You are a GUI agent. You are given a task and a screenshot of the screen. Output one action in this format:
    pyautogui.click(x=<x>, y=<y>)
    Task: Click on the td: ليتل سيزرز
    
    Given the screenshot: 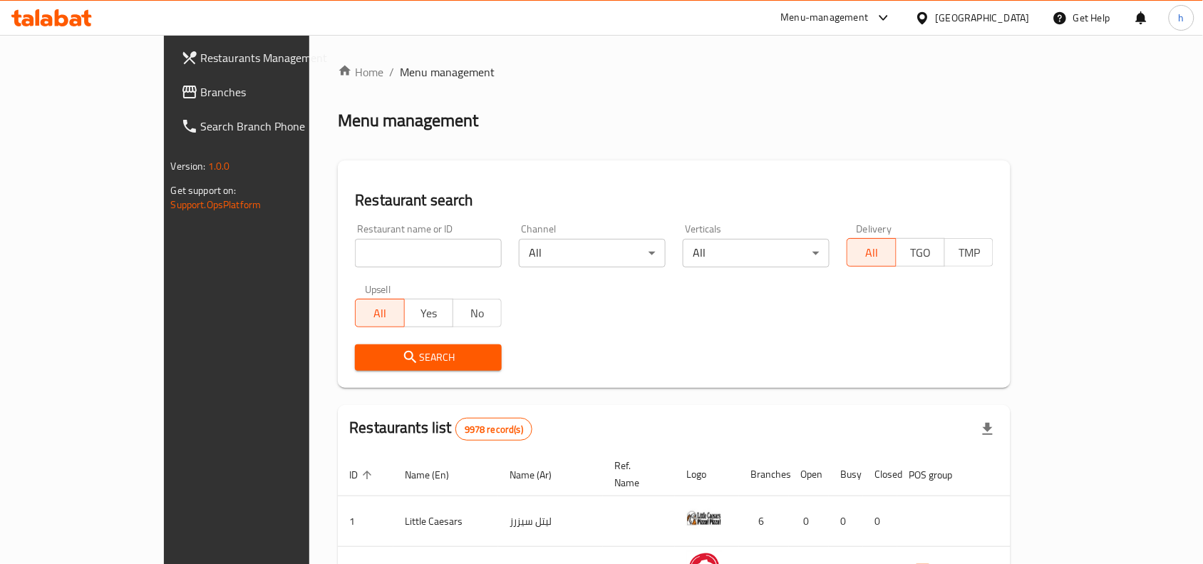 What is the action you would take?
    pyautogui.click(x=550, y=521)
    